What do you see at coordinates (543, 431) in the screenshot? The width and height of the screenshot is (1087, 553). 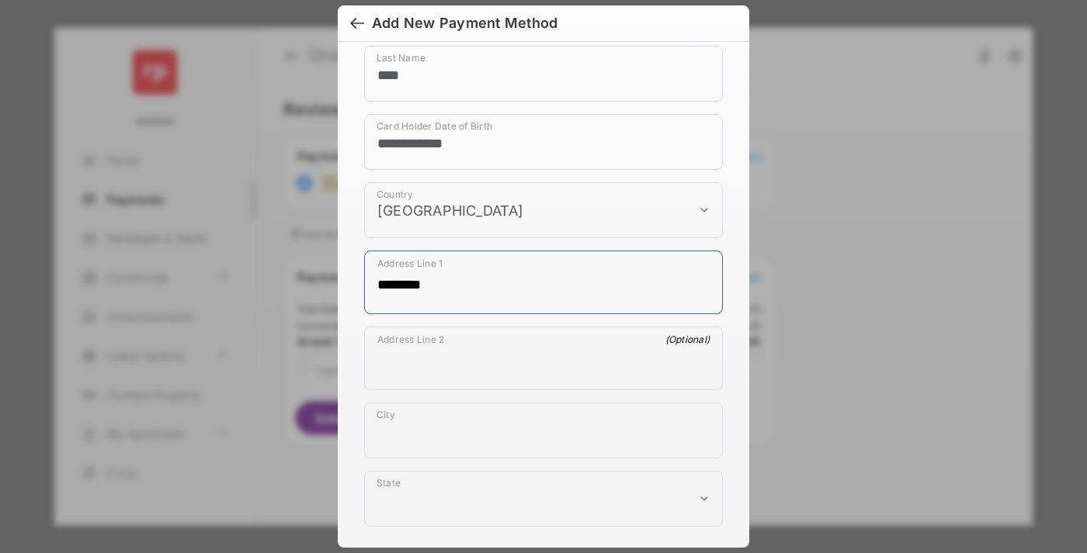 I see `div: payment_method_screening[postal_addresses][locality]` at bounding box center [543, 431].